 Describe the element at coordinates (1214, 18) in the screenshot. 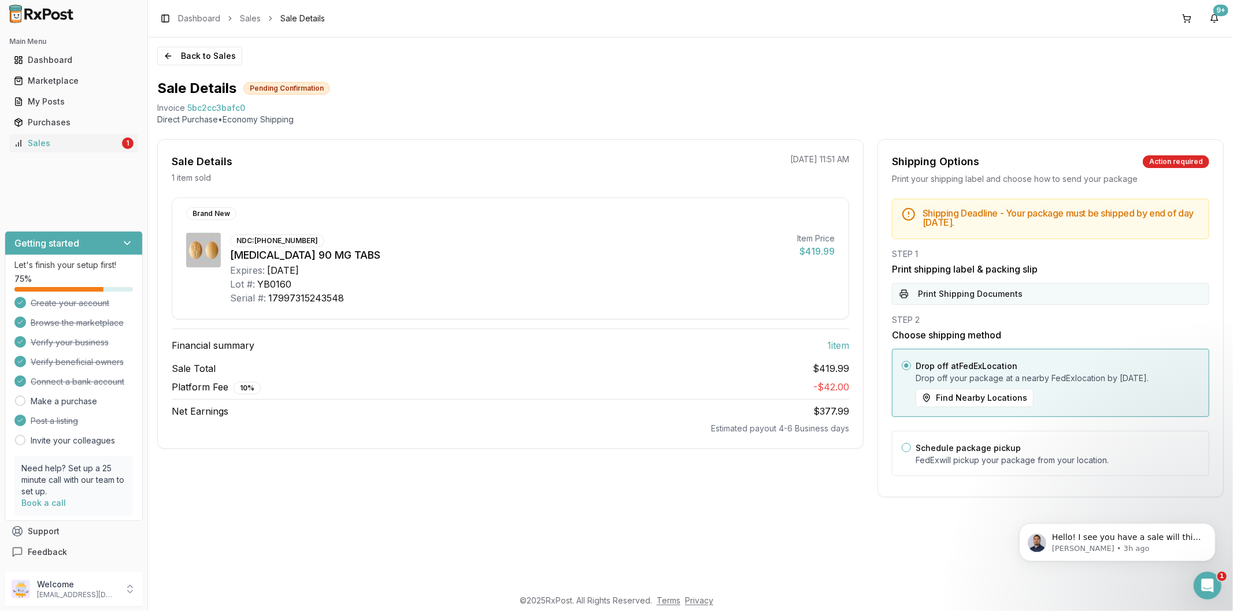

I see `button: 9+` at that location.